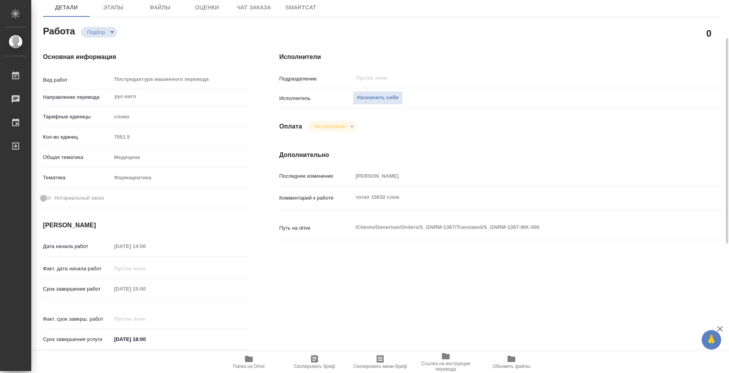  Describe the element at coordinates (66, 7) in the screenshot. I see `span: Детали` at that location.